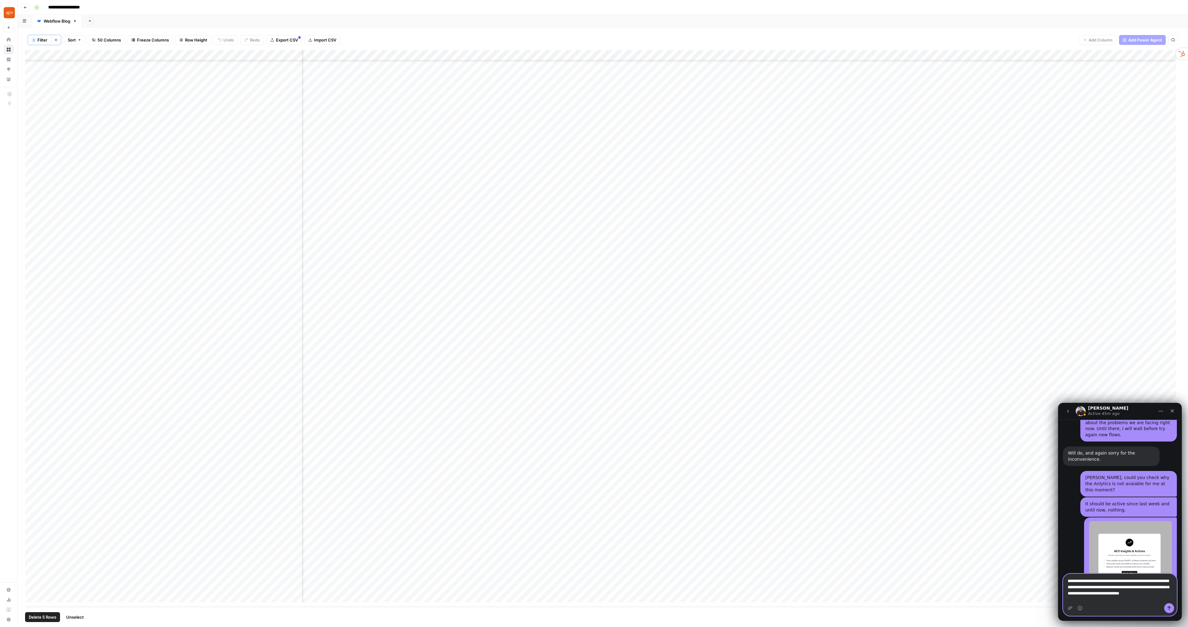  What do you see at coordinates (1142, 40) in the screenshot?
I see `button: Add Power Agent` at bounding box center [1142, 40].